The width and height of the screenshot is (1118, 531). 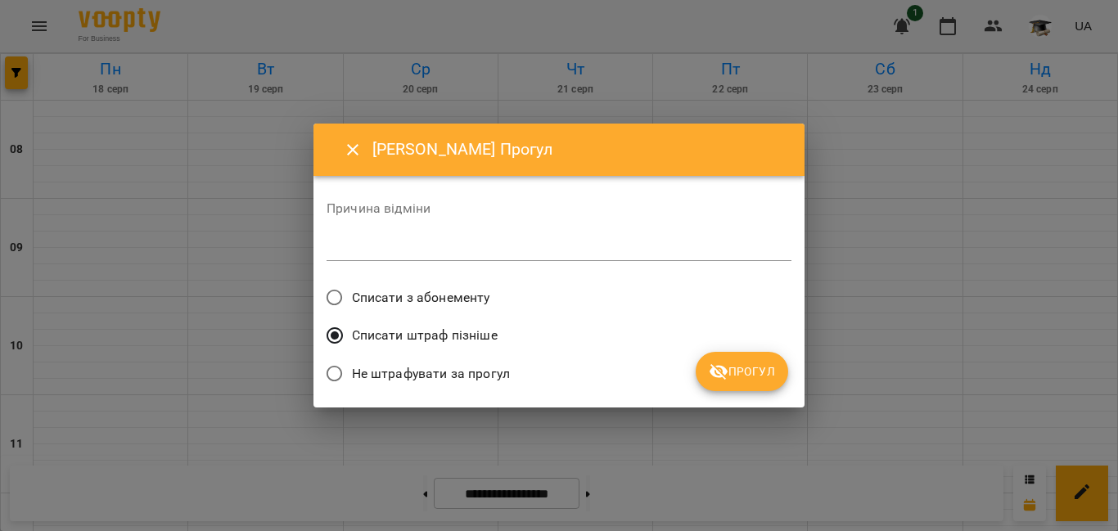 What do you see at coordinates (741, 371) in the screenshot?
I see `button: Прогул` at bounding box center [741, 371].